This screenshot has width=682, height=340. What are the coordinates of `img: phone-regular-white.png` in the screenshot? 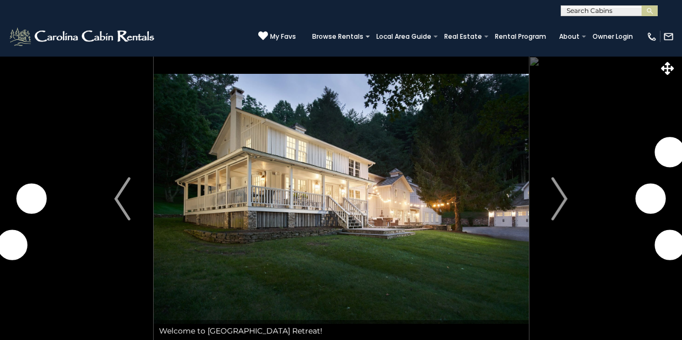 It's located at (651, 37).